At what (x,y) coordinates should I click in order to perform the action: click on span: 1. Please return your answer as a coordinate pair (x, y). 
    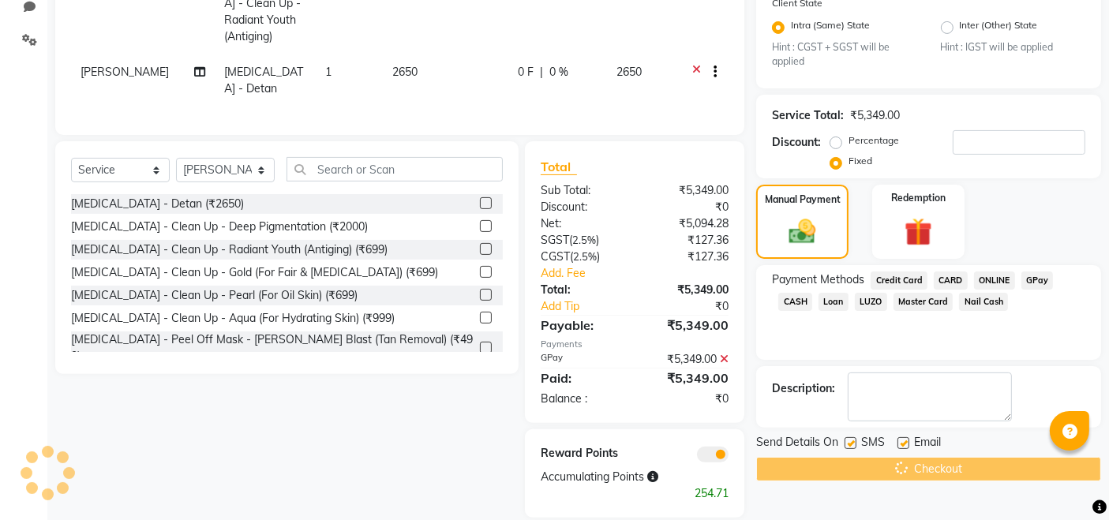
    Looking at the image, I should click on (328, 72).